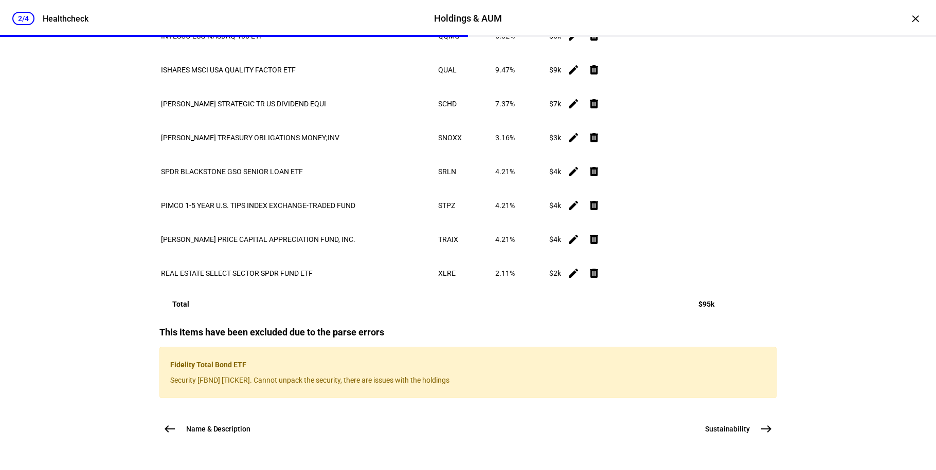 The height and width of the screenshot is (470, 936). I want to click on span: SRLN, so click(447, 172).